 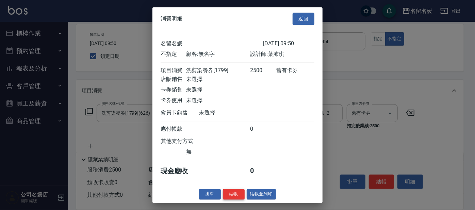 I want to click on div: 應付帳款, so click(x=173, y=129).